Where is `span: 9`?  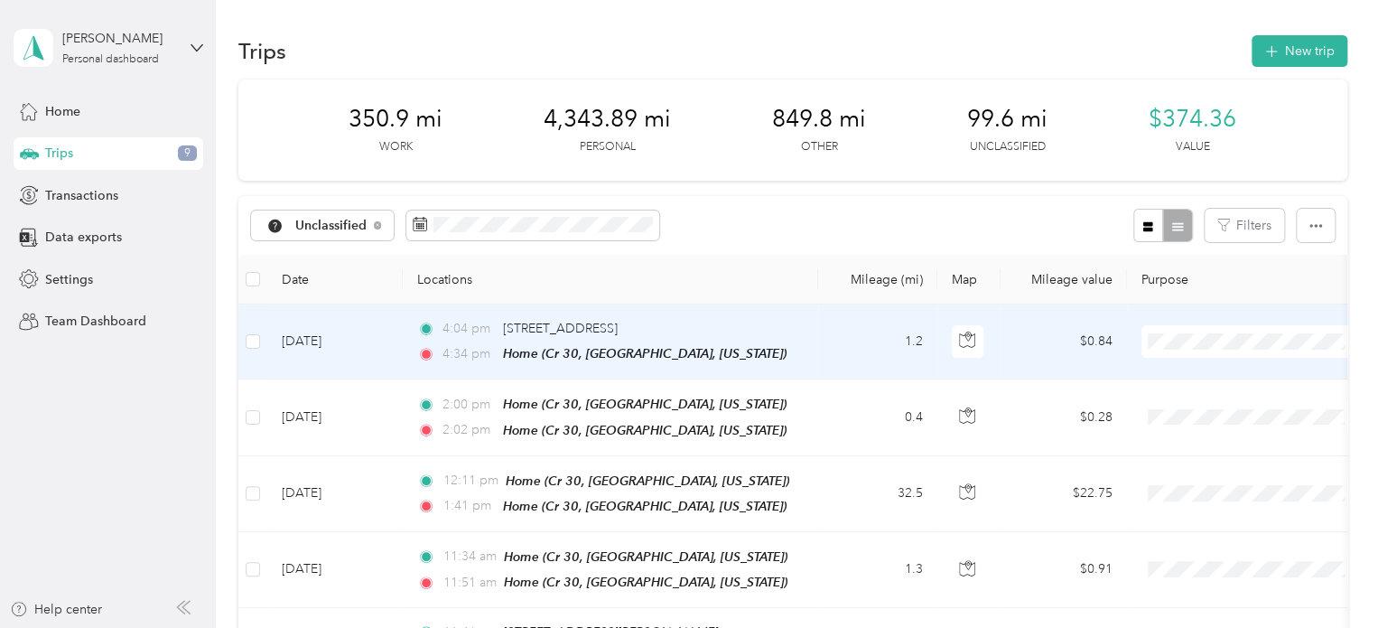
span: 9 is located at coordinates (187, 154).